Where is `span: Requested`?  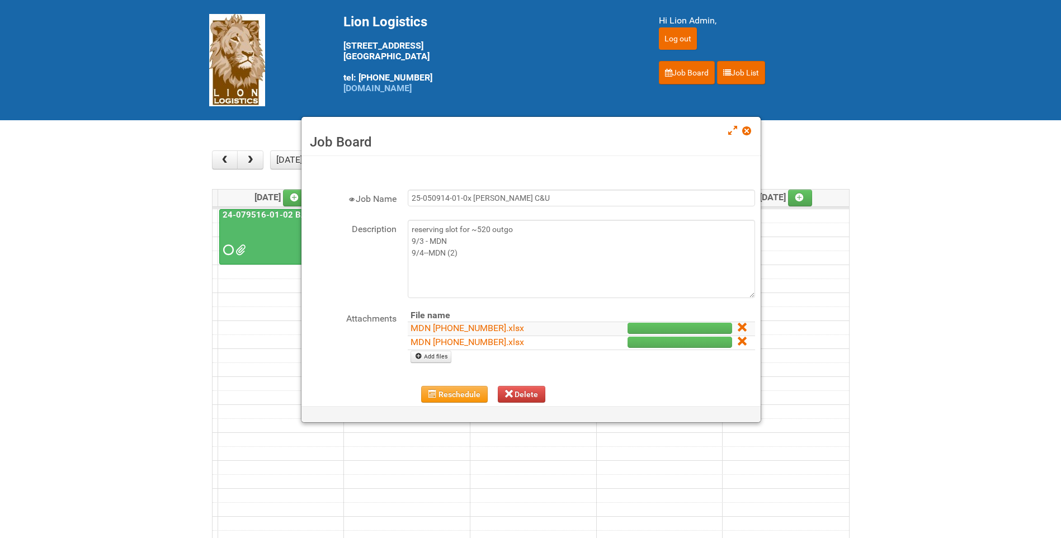
span: Requested is located at coordinates (227, 250).